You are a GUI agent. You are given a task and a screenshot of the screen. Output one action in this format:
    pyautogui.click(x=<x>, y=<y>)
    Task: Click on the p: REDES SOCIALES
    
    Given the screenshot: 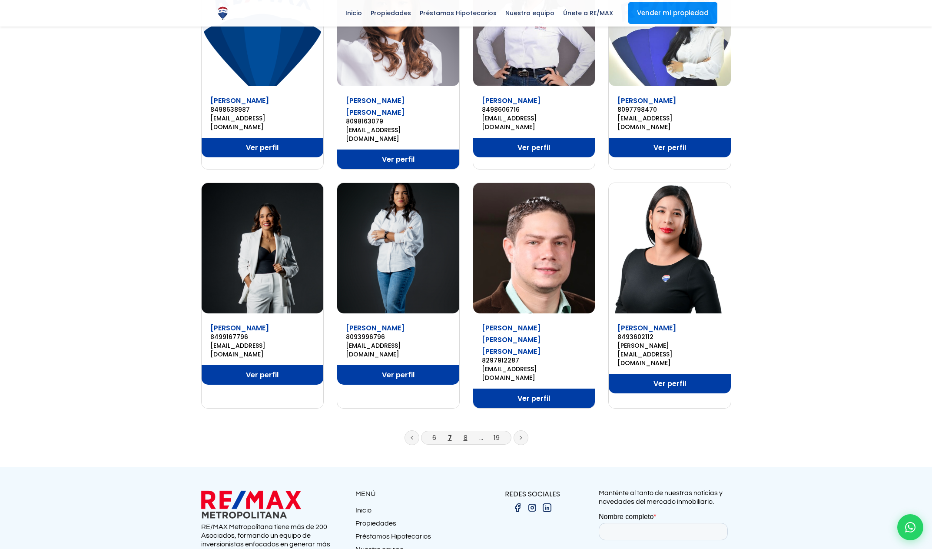 What is the action you would take?
    pyautogui.click(x=532, y=494)
    